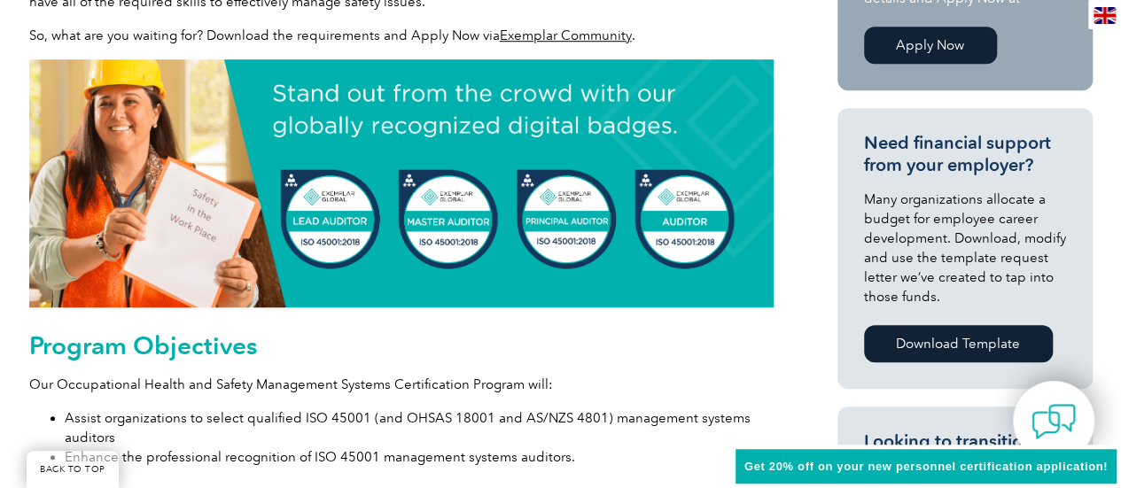 This screenshot has width=1121, height=488. What do you see at coordinates (965, 154) in the screenshot?
I see `h3: Need financial support from your employer?` at bounding box center [965, 154].